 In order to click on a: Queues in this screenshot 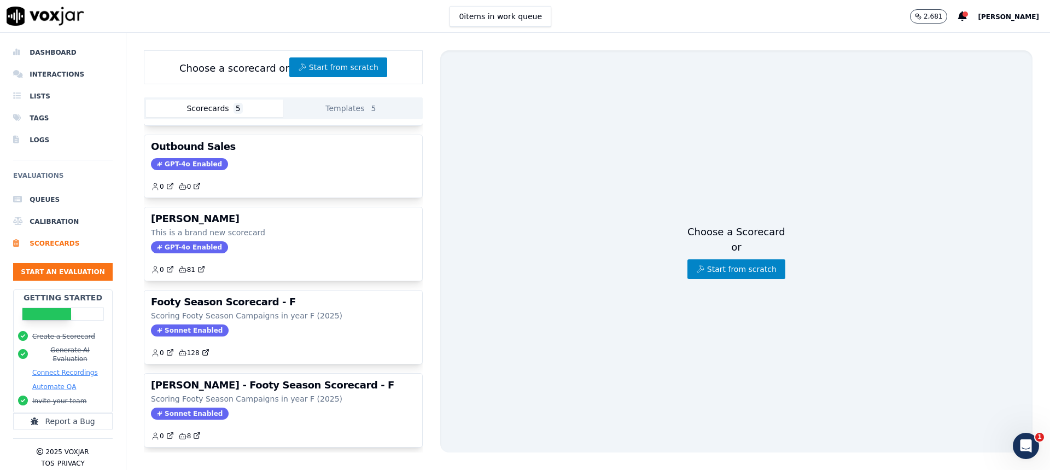, I will do `click(63, 200)`.